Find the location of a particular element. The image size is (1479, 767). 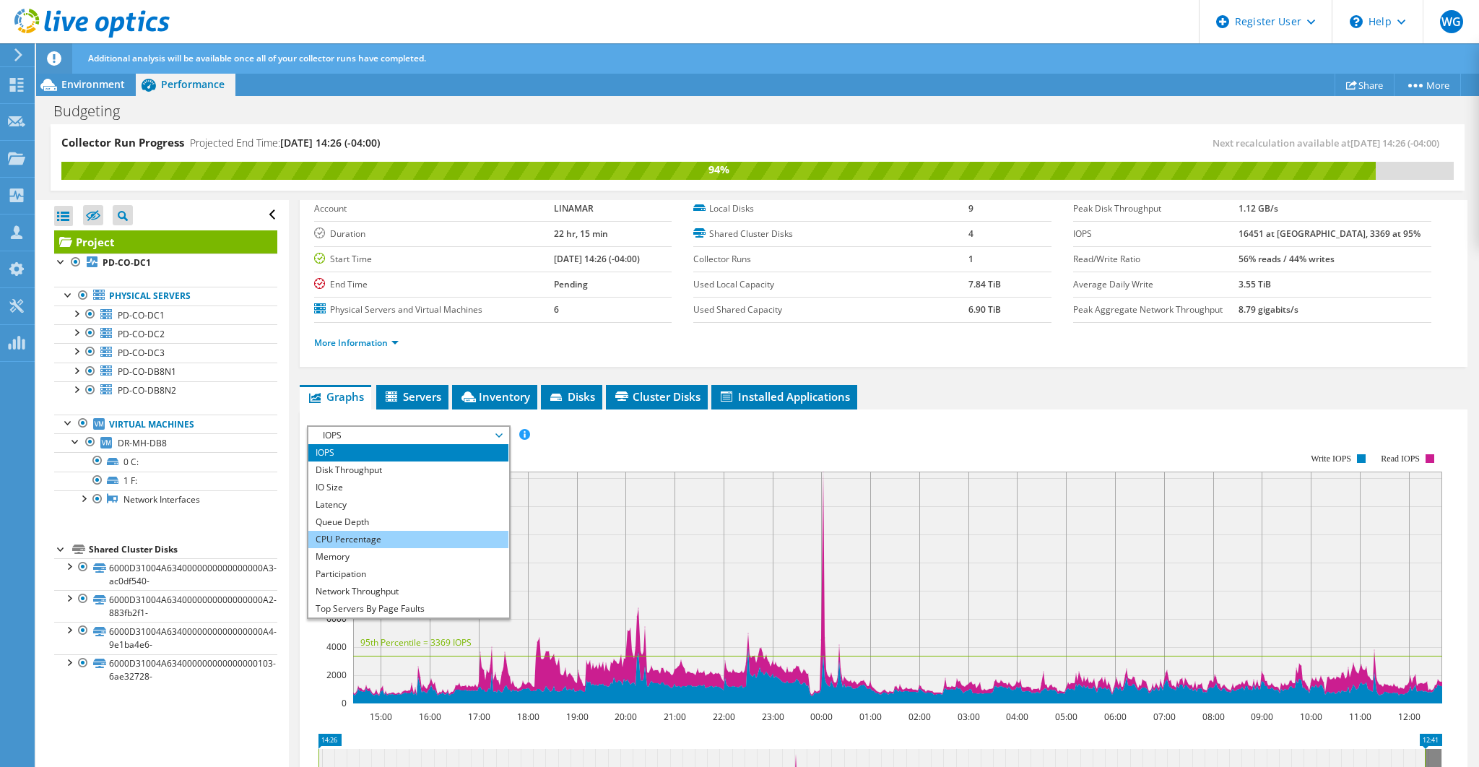

a: 1 F: is located at coordinates (165, 481).